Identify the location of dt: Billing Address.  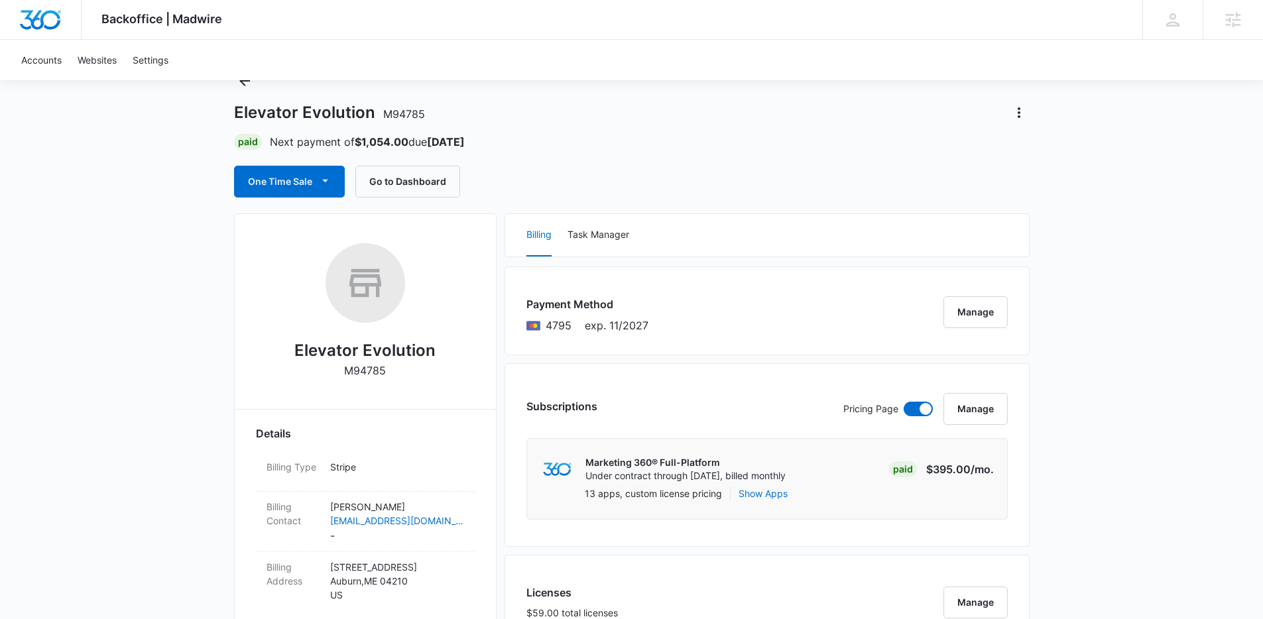
(293, 574).